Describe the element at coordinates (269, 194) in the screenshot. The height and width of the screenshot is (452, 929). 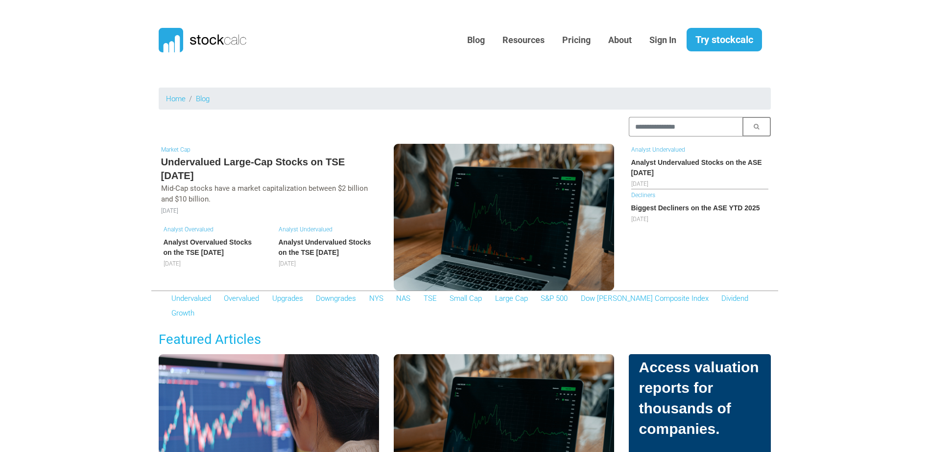
I see `p: Mid-Cap stocks have a market capitalization between $2 billion and $10 billion.` at that location.